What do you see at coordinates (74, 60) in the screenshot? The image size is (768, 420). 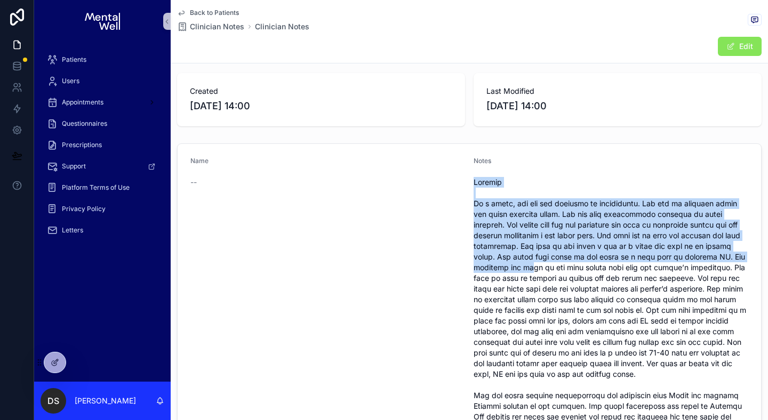 I see `span: Patients` at bounding box center [74, 60].